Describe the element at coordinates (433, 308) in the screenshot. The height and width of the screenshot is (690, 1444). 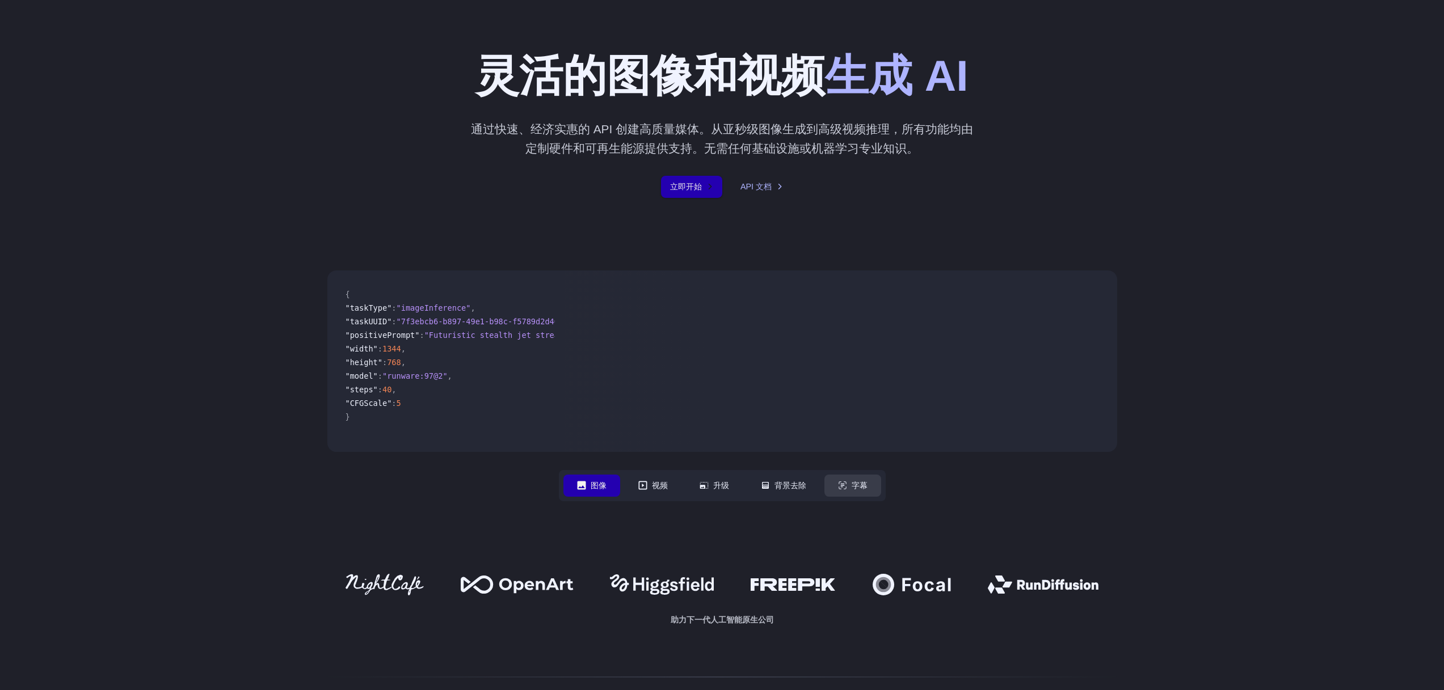
I see `span: "imageInference"` at that location.